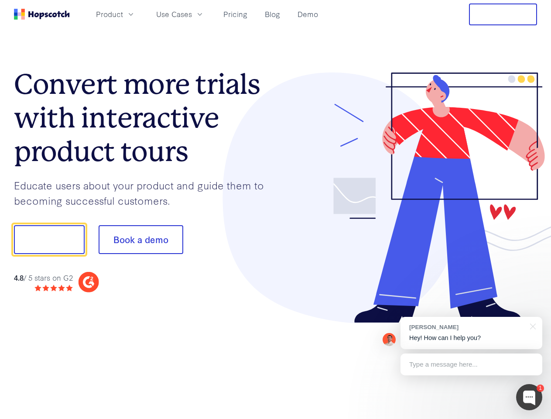 This screenshot has height=419, width=551. I want to click on a: Free Trial, so click(503, 14).